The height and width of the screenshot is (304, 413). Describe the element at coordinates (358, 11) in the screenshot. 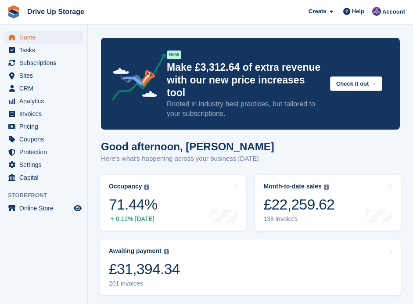

I see `span: Help` at that location.